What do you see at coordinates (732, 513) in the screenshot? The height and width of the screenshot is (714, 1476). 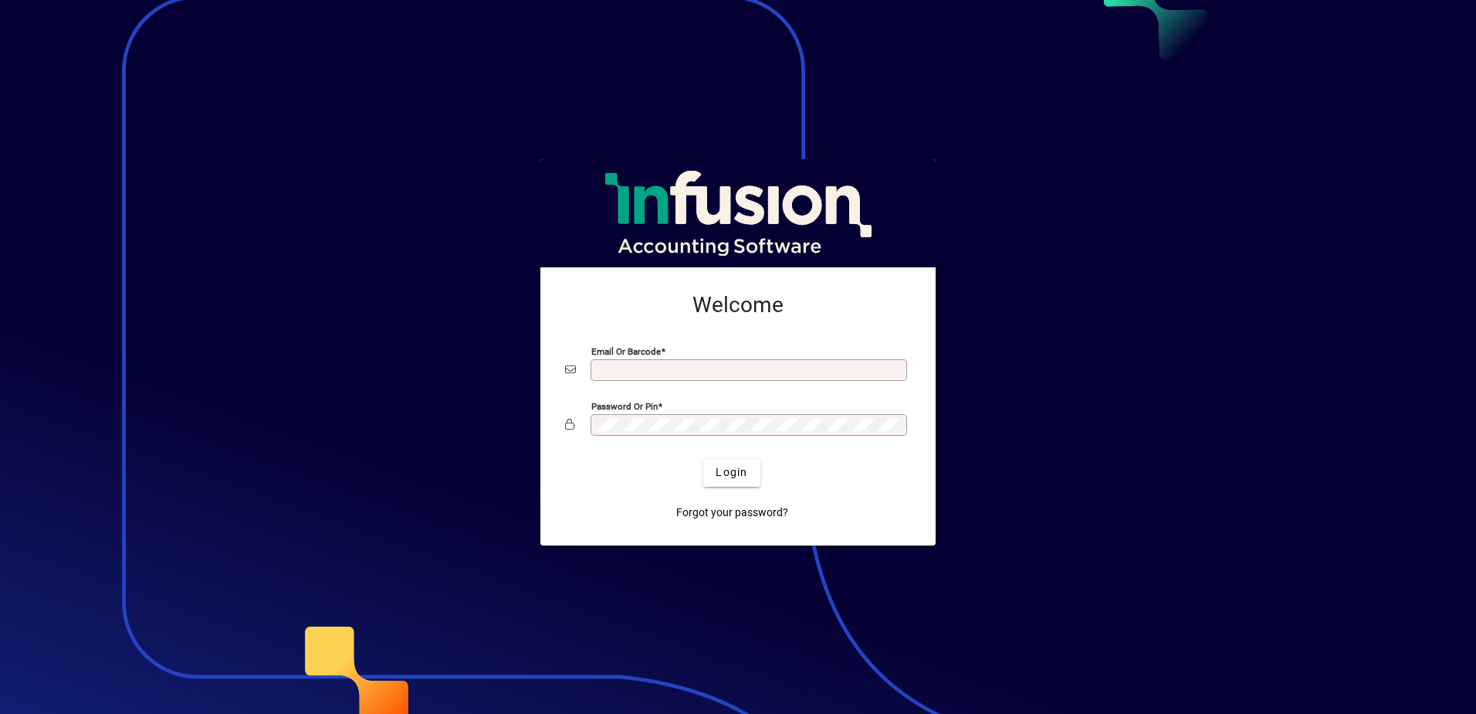 I see `a: Forgot your password?` at bounding box center [732, 513].